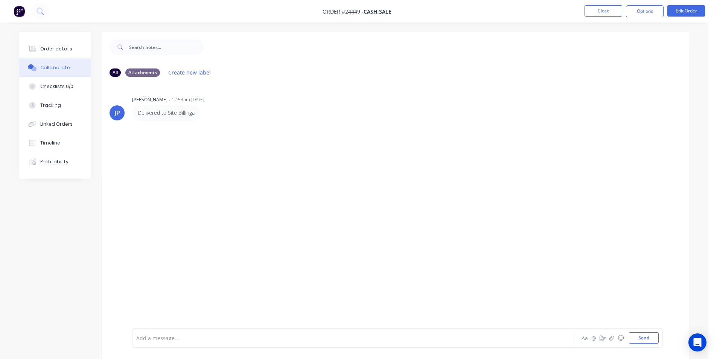 The image size is (714, 359). I want to click on button: Aa, so click(585, 338).